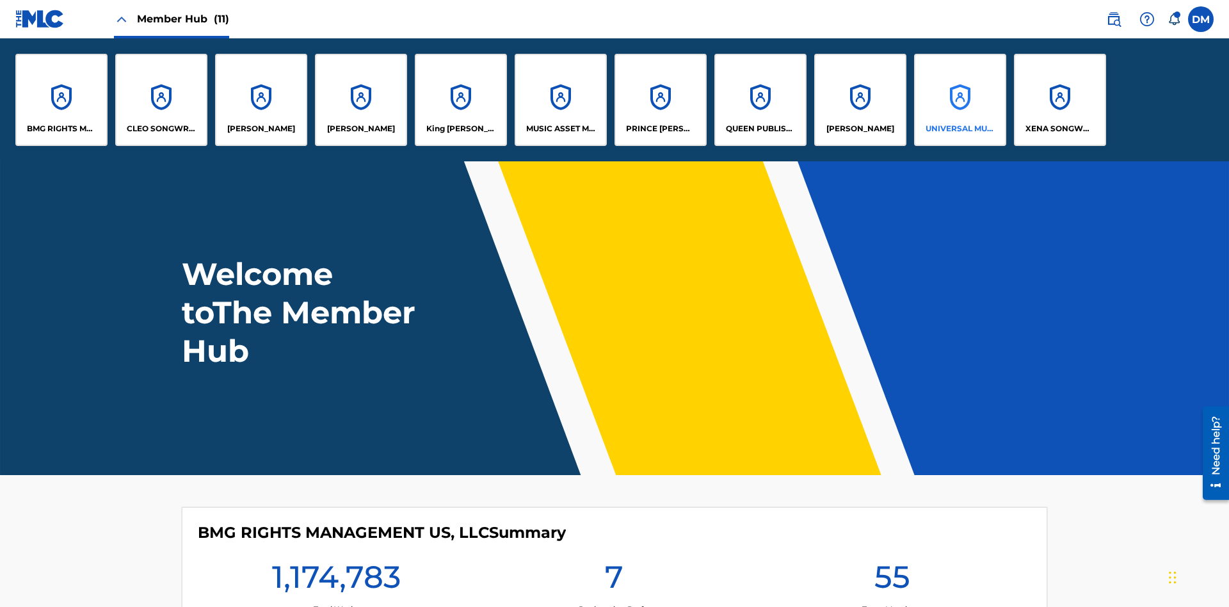 This screenshot has width=1229, height=607. Describe the element at coordinates (1201, 19) in the screenshot. I see `div: User Menu` at that location.